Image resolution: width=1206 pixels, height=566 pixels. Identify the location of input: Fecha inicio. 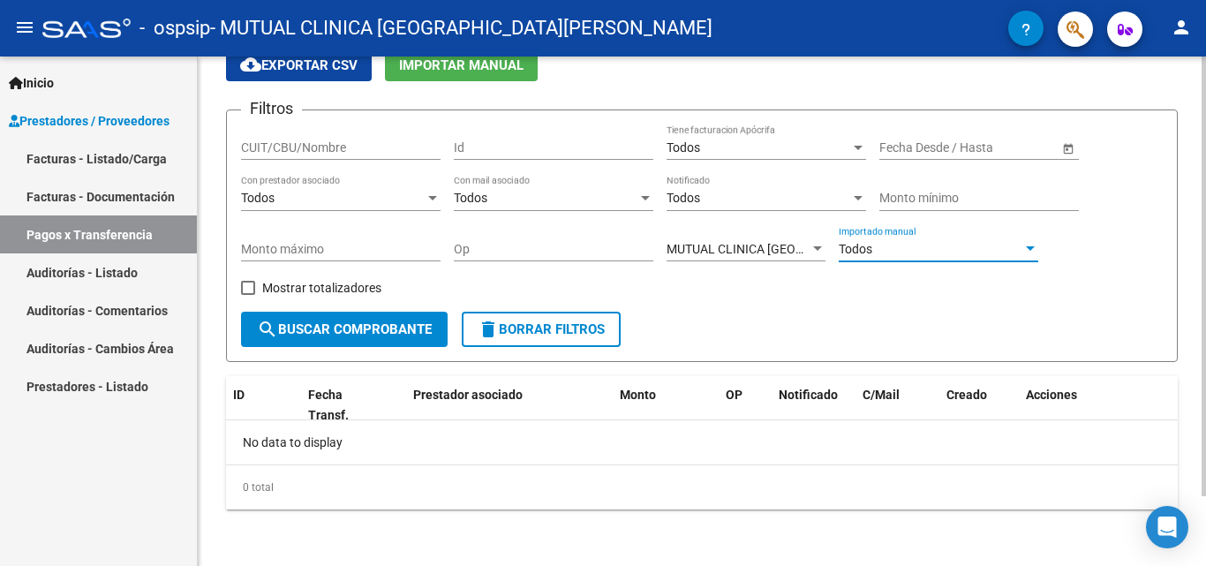
(911, 147).